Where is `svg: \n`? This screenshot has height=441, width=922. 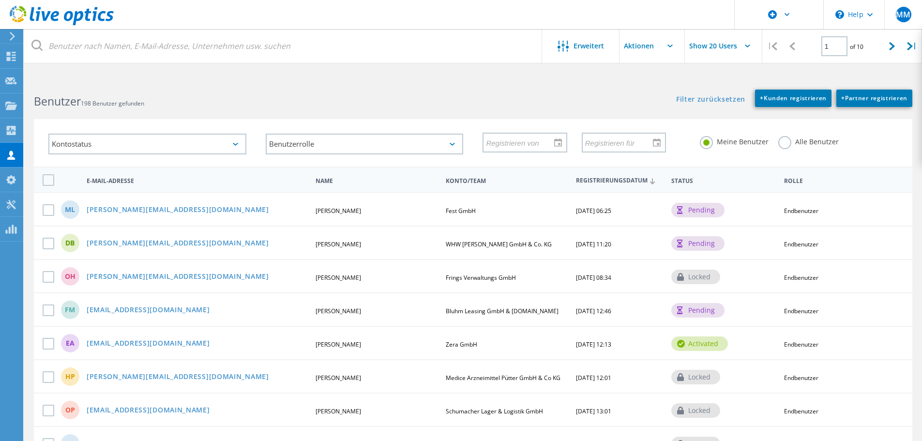 svg: \n is located at coordinates (840, 15).